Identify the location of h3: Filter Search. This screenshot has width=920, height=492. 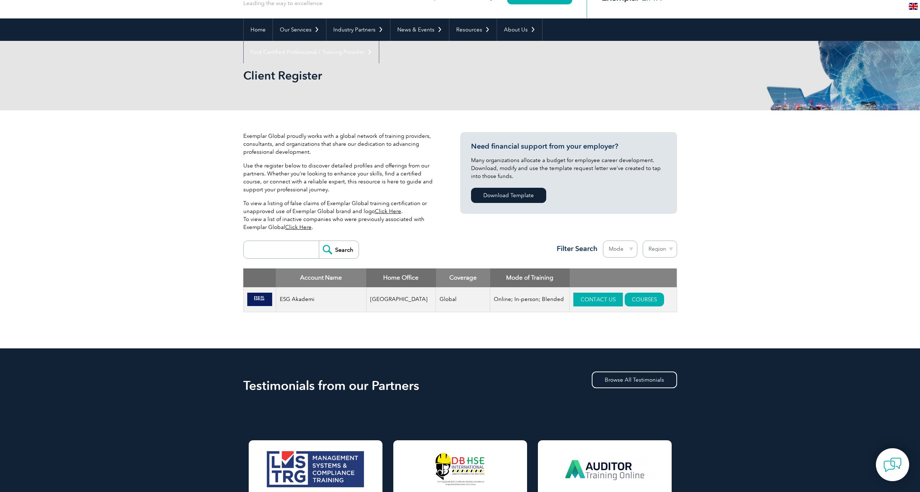
(575, 248).